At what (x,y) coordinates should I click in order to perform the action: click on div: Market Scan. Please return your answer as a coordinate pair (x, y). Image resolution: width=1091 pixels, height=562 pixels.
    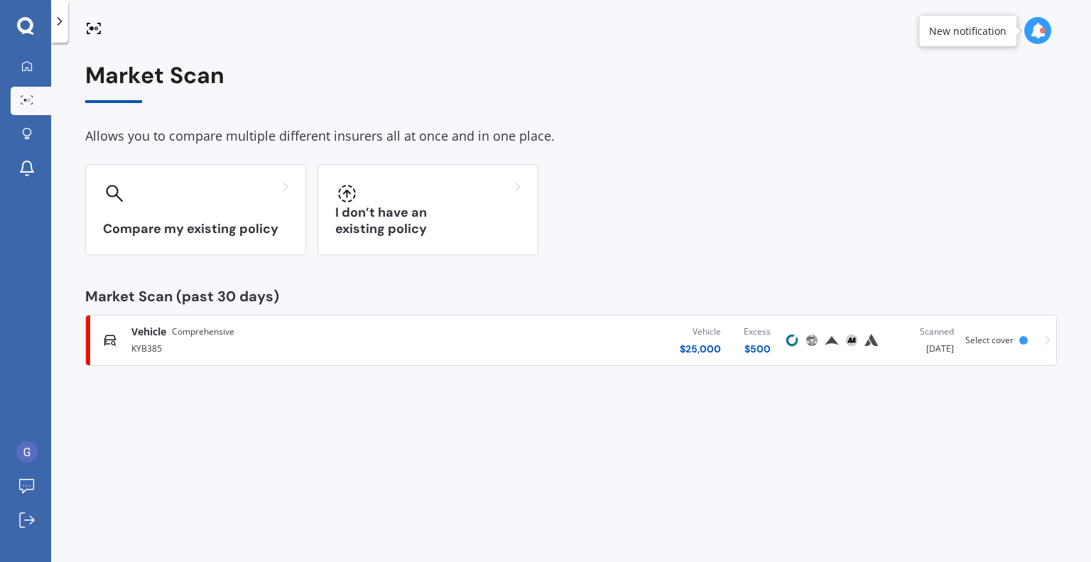
    Looking at the image, I should click on (571, 82).